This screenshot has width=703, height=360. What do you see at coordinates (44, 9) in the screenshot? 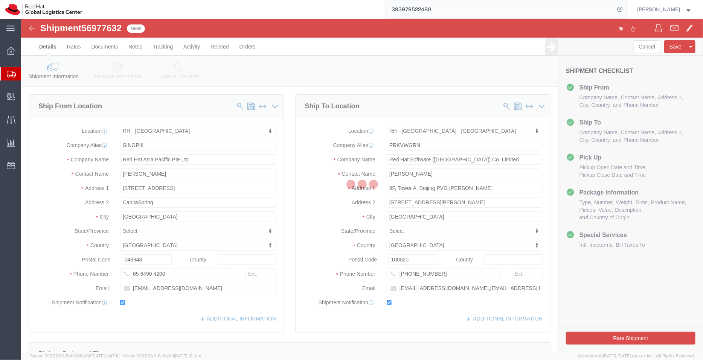
I see `img: logo` at bounding box center [44, 9].